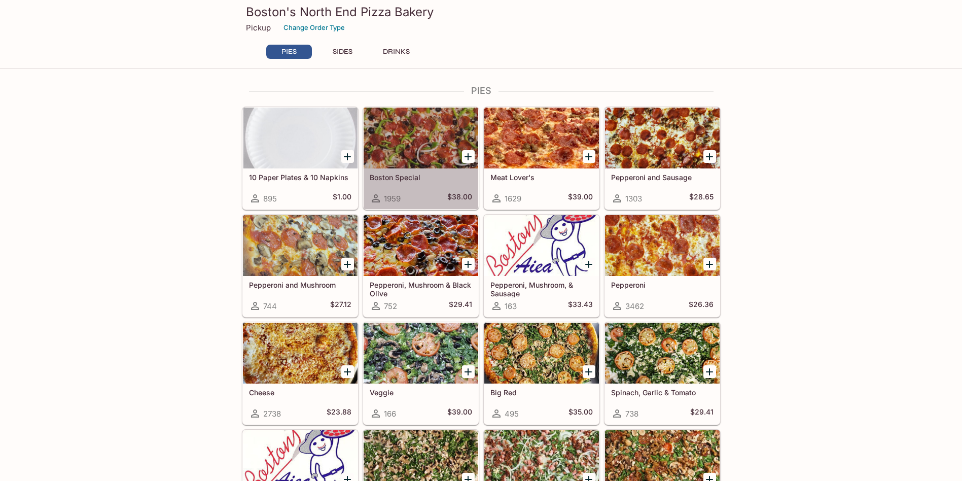 The image size is (962, 481). Describe the element at coordinates (421, 373) in the screenshot. I see `a: Veggie166$39.00` at that location.